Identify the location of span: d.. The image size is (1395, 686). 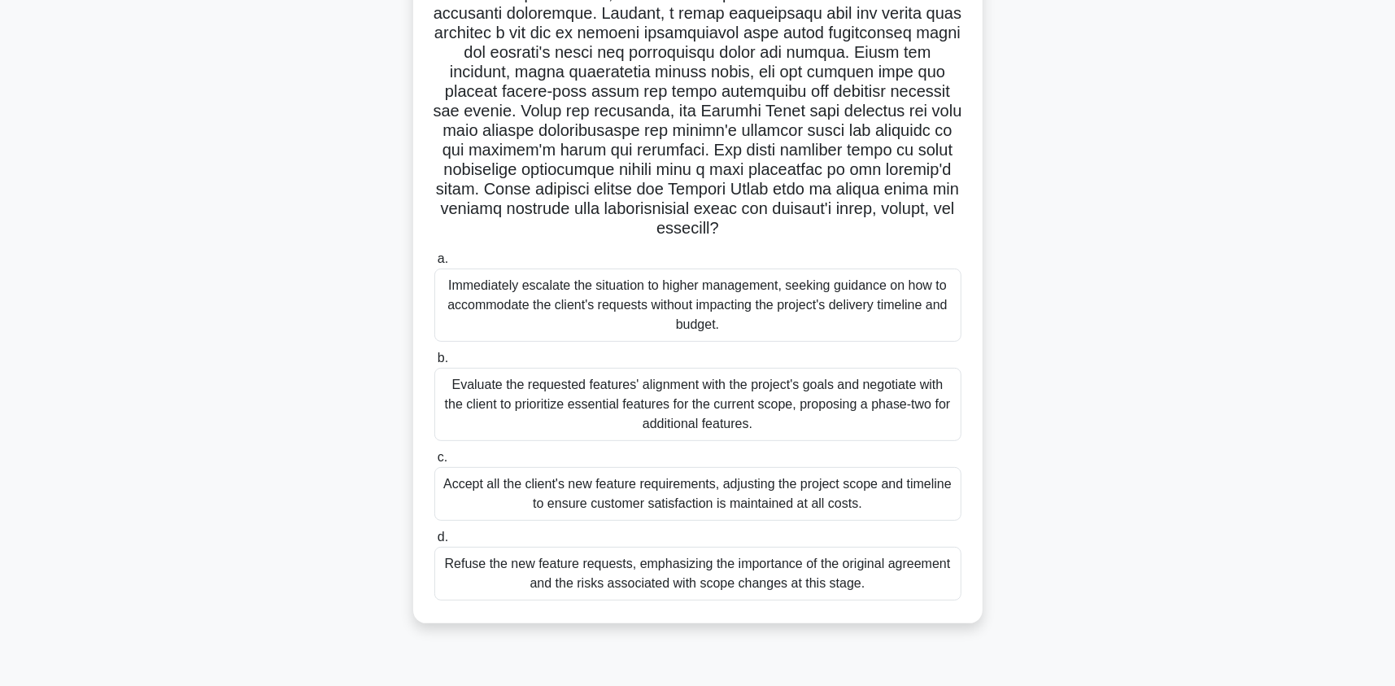
(443, 536).